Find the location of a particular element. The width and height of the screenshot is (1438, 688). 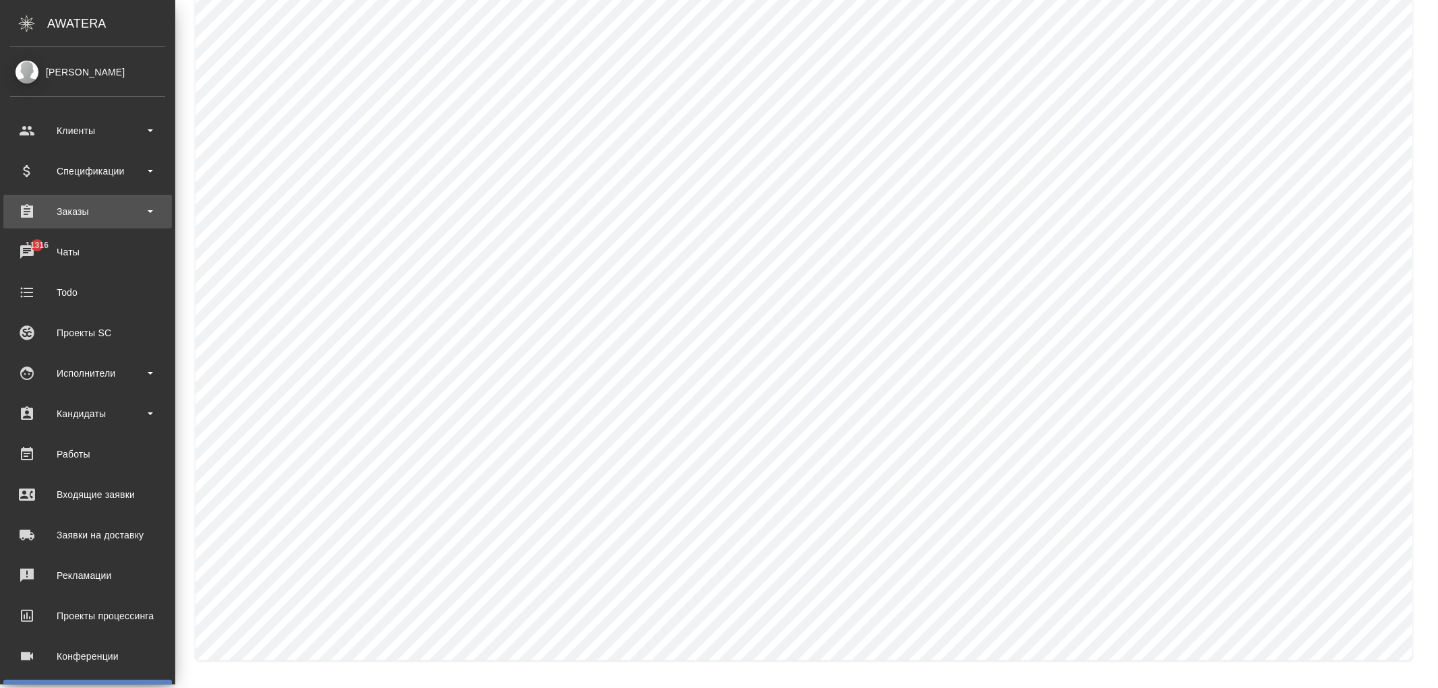

div: Чаты is located at coordinates (88, 252).